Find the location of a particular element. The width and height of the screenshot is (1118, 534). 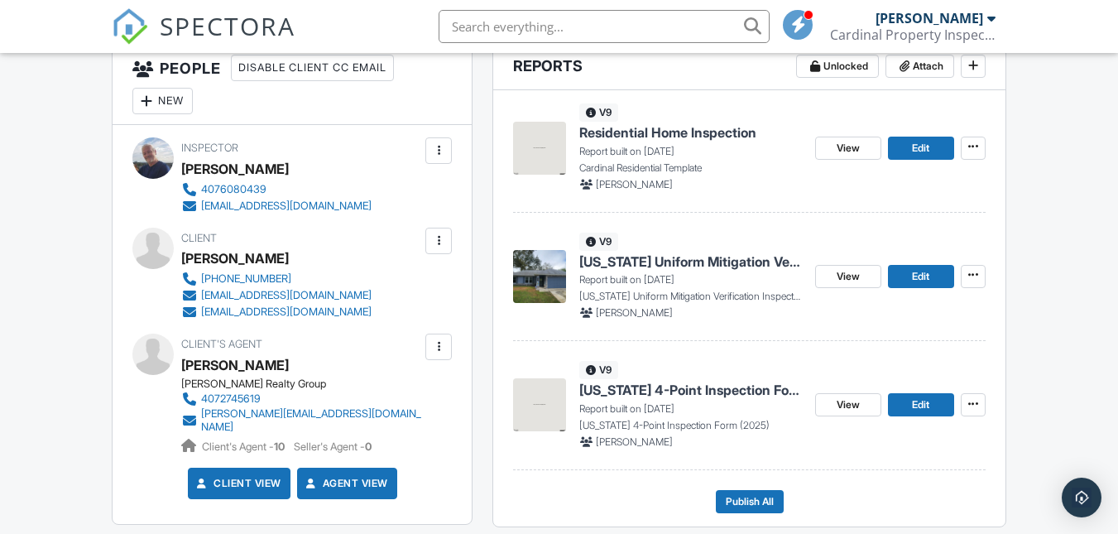

span: Client is located at coordinates (199, 238).